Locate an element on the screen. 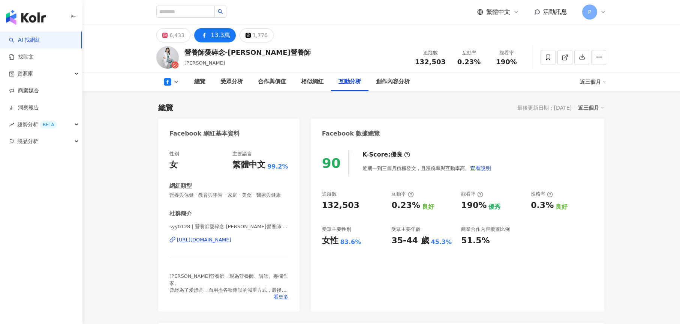 The width and height of the screenshot is (680, 324). div: 性別 is located at coordinates (174, 154).